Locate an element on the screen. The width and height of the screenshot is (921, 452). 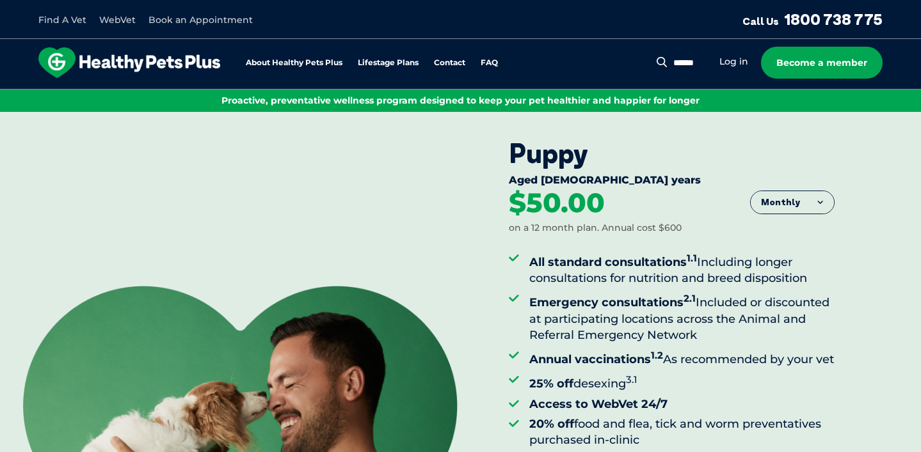
button: Monthly is located at coordinates (792, 203).